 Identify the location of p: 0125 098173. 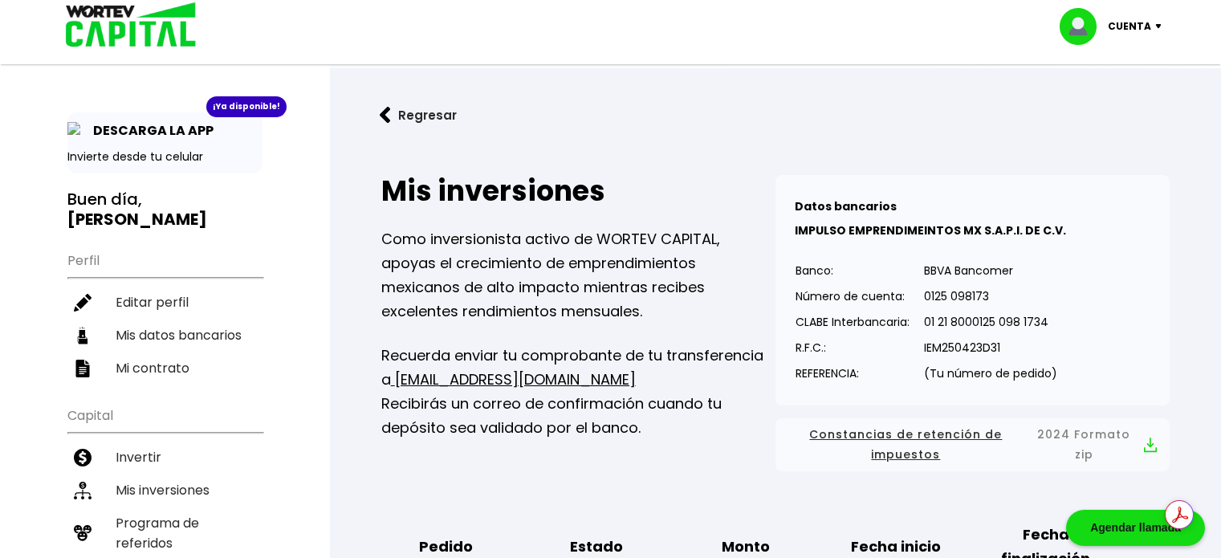
(990, 296).